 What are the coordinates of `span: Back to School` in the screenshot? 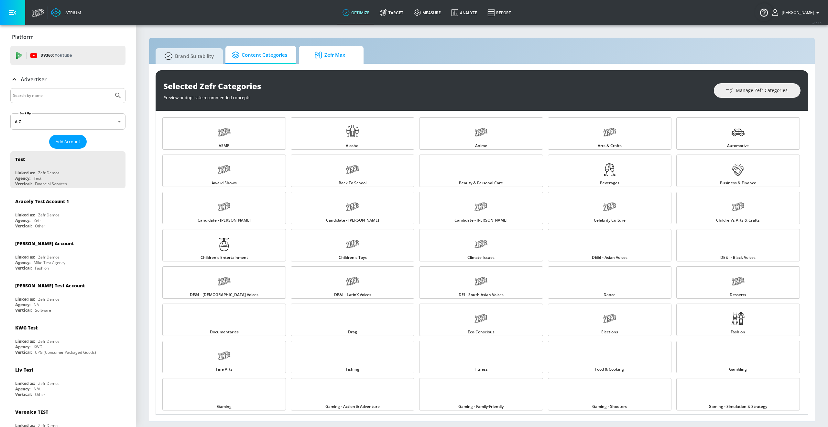 It's located at (353, 183).